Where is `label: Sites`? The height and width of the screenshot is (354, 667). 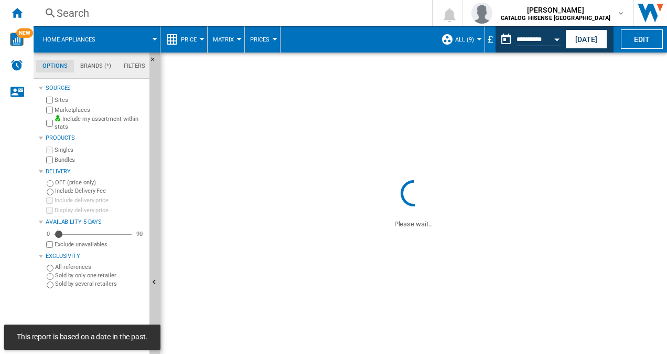 label: Sites is located at coordinates (100, 100).